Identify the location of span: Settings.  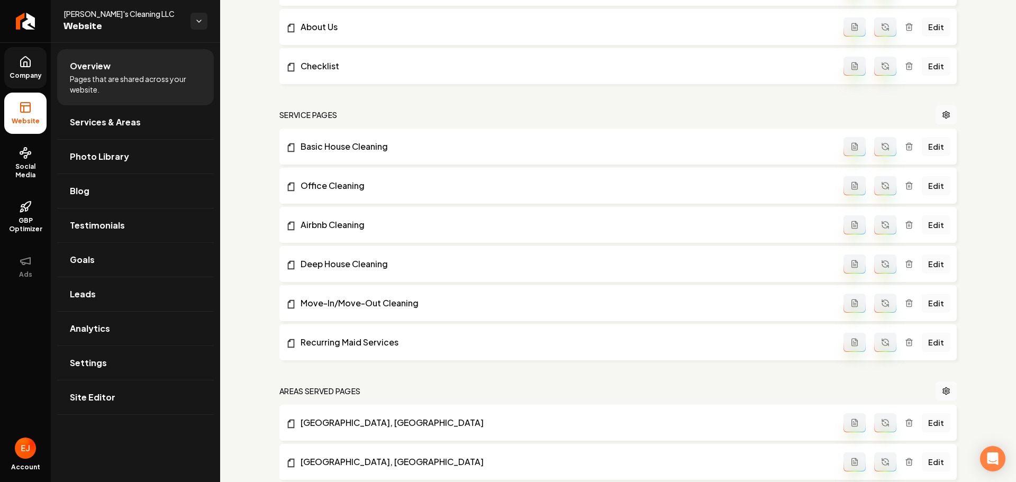
(88, 363).